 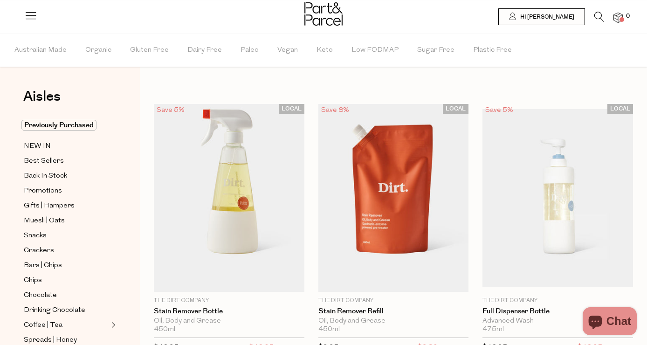 I want to click on span: Muesli | Oats, so click(x=44, y=221).